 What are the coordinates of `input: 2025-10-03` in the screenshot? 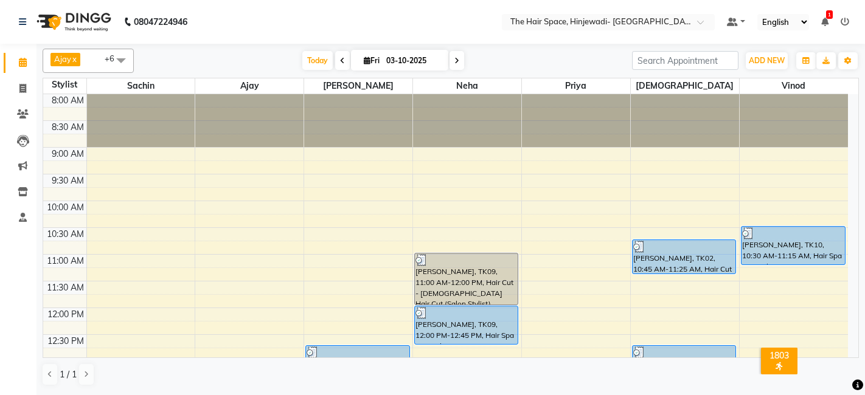 It's located at (413, 61).